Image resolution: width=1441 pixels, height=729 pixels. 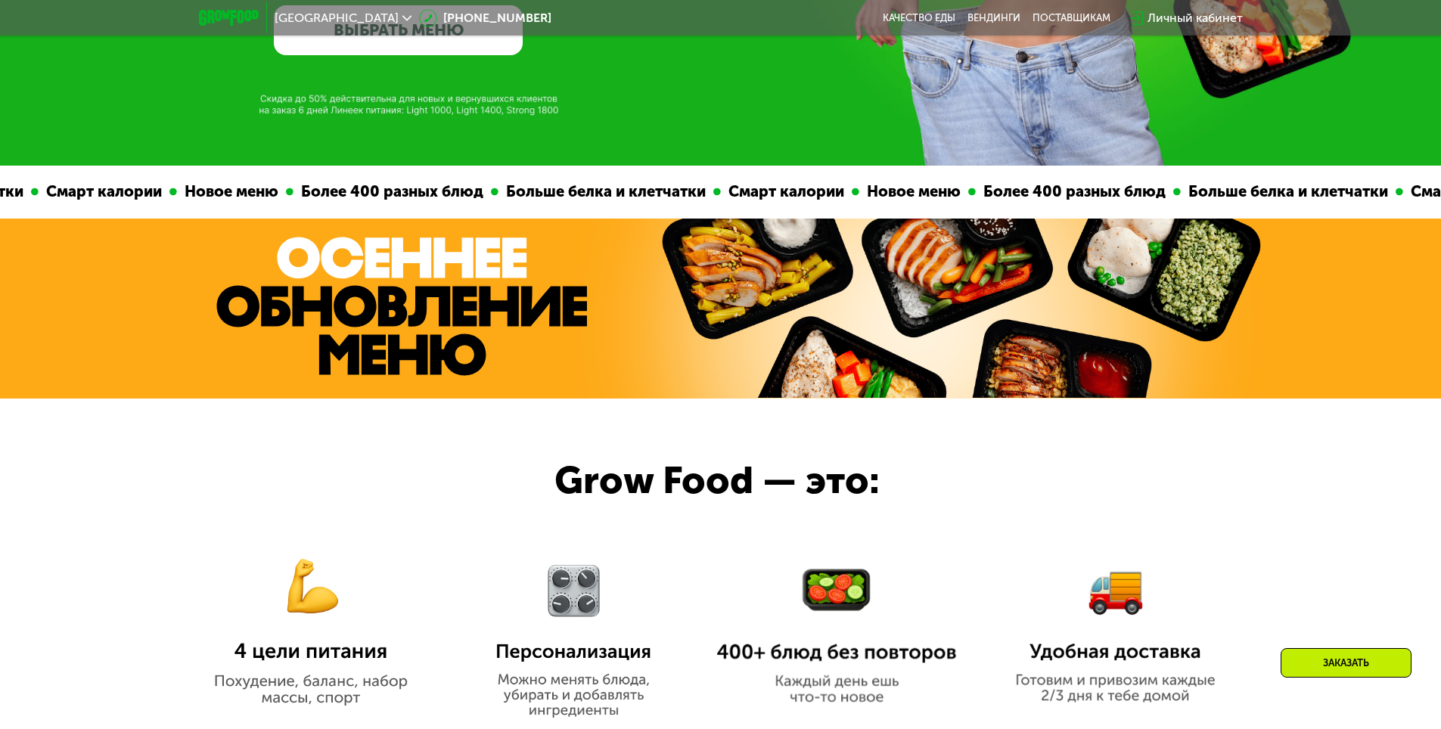 I want to click on div: Личный кабинет, so click(x=1195, y=18).